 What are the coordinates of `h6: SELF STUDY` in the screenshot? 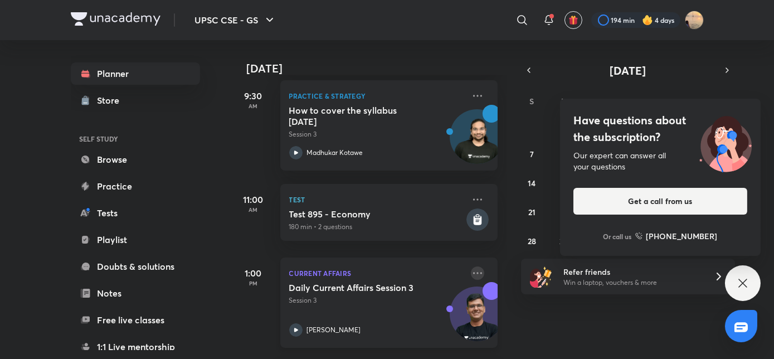 It's located at (135, 139).